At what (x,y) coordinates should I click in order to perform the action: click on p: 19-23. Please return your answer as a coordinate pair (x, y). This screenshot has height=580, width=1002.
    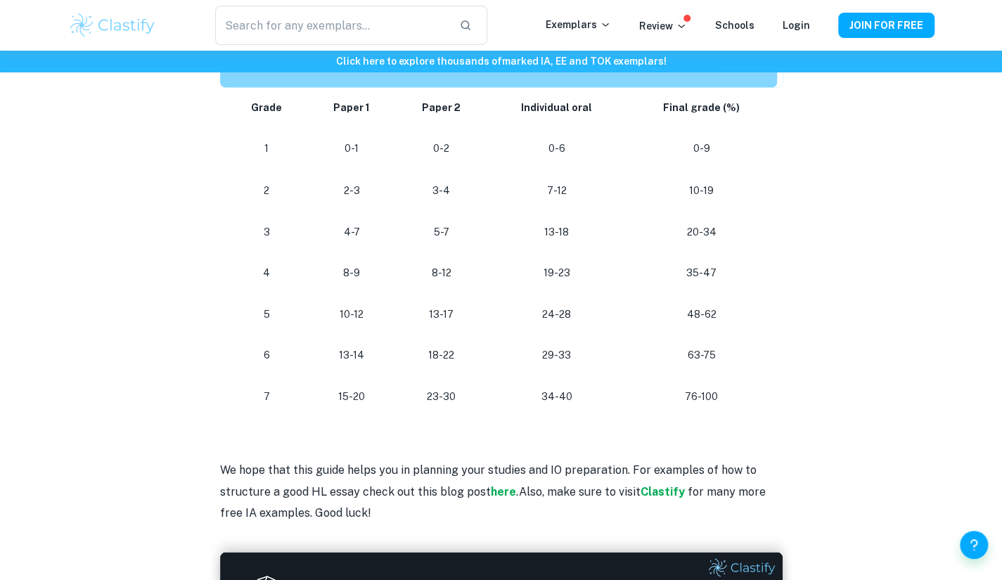
    Looking at the image, I should click on (556, 272).